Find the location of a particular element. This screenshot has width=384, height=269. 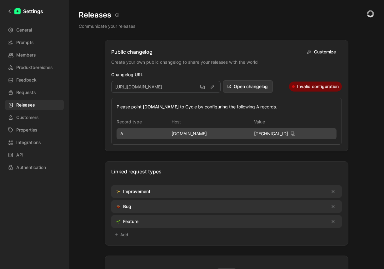

a: Prompts is located at coordinates (34, 42).